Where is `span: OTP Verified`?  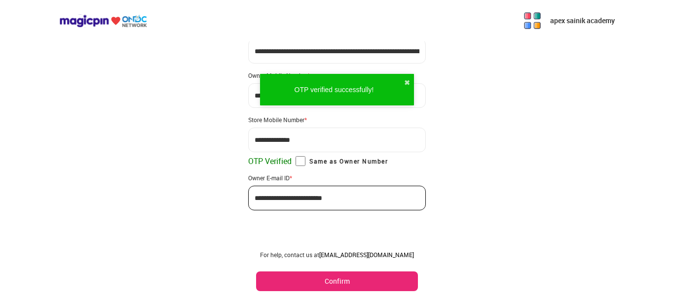 span: OTP Verified is located at coordinates (270, 161).